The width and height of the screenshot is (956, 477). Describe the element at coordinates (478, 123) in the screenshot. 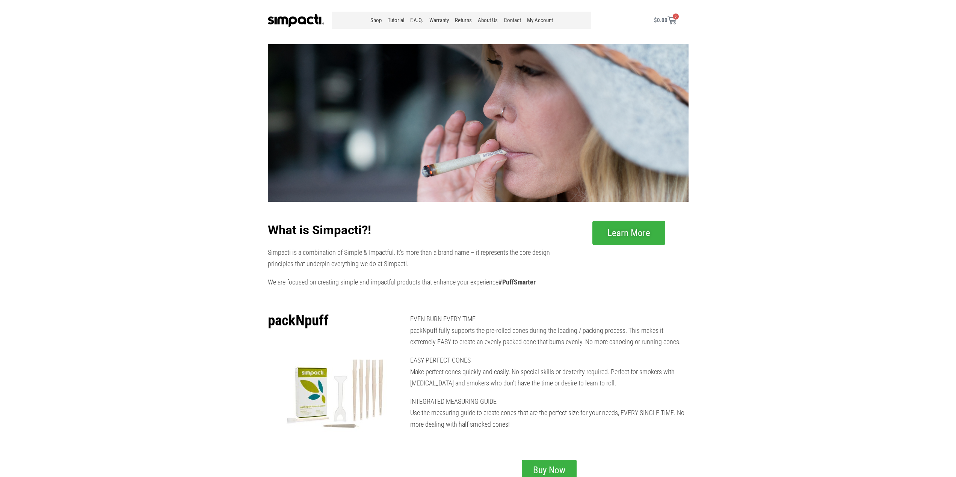

I see `img: Even Pack Even Burn` at that location.